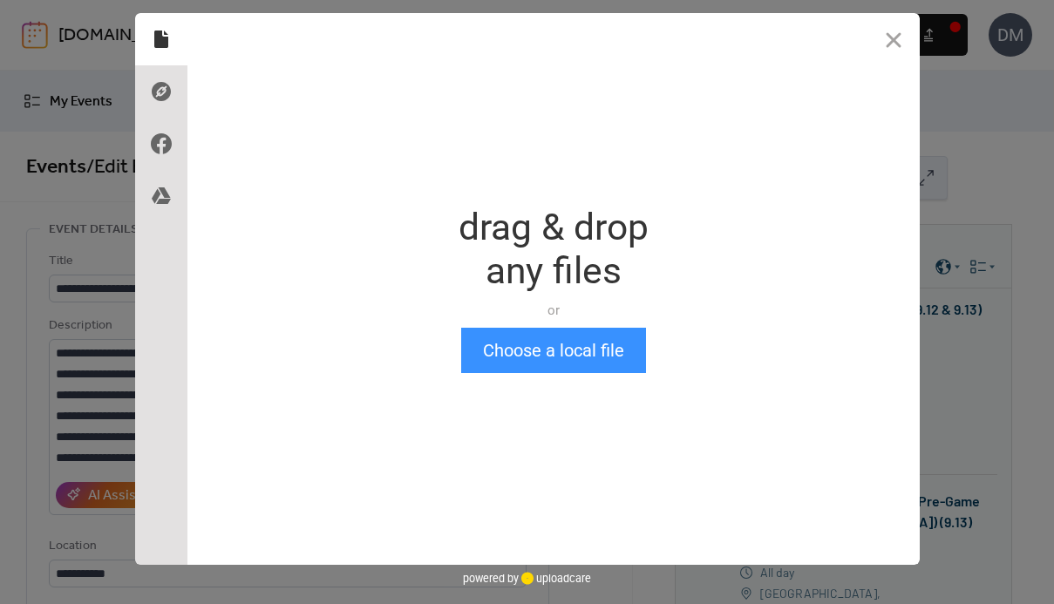 The image size is (1054, 604). I want to click on div: powered by, so click(526, 578).